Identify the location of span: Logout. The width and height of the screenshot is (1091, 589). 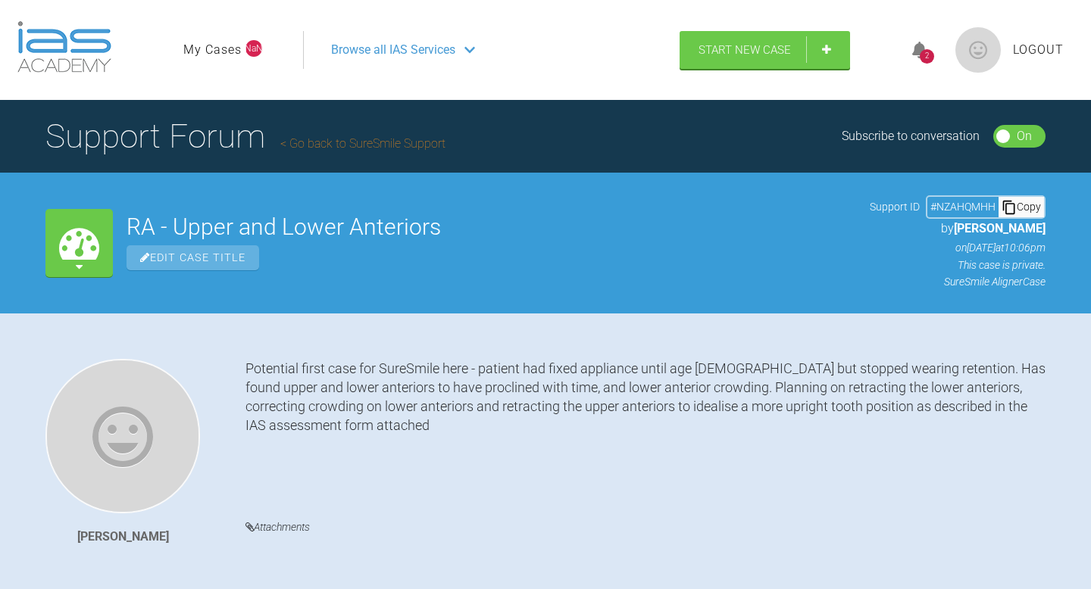
(1037, 50).